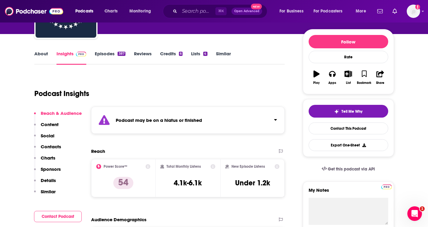 This screenshot has height=227, width=428. Describe the element at coordinates (51, 169) in the screenshot. I see `p: Sponsors` at that location.